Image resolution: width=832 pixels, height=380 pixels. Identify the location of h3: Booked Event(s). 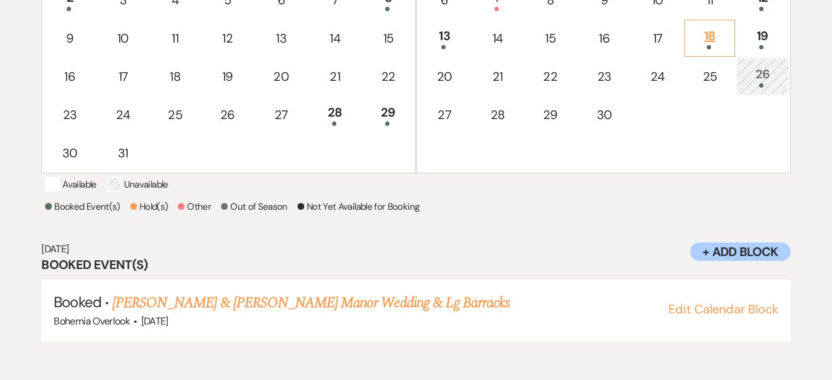
(415, 265).